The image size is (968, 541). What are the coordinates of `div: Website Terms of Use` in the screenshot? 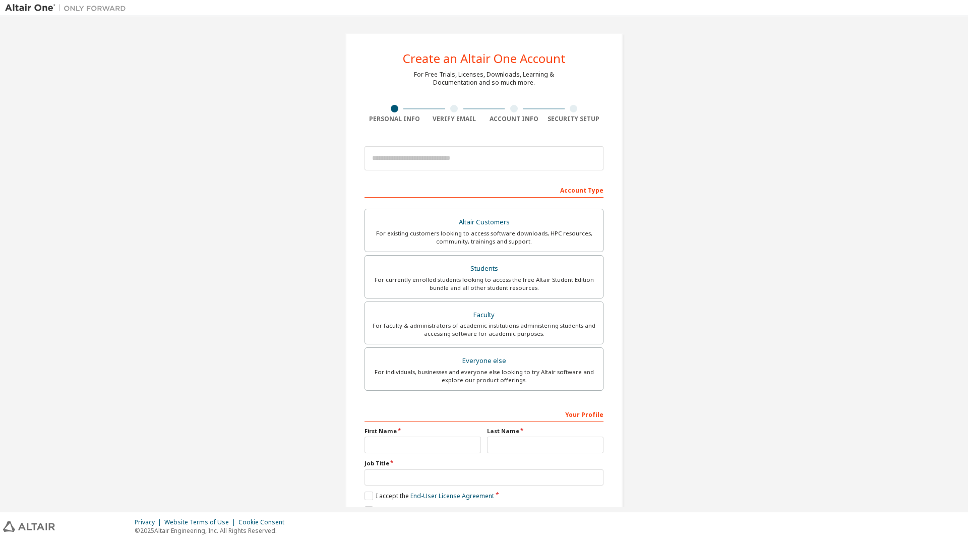 It's located at (201, 522).